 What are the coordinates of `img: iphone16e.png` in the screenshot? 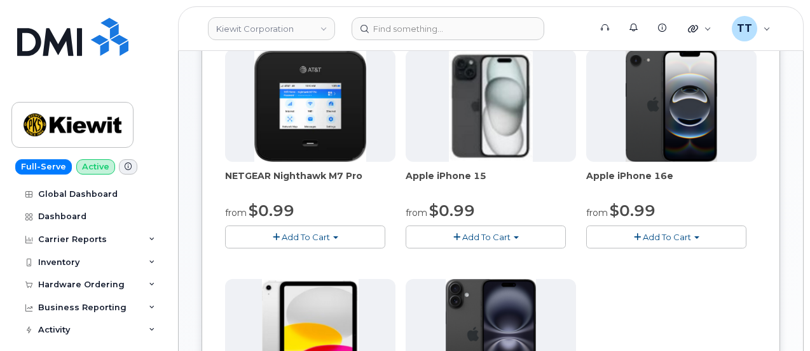 It's located at (672, 106).